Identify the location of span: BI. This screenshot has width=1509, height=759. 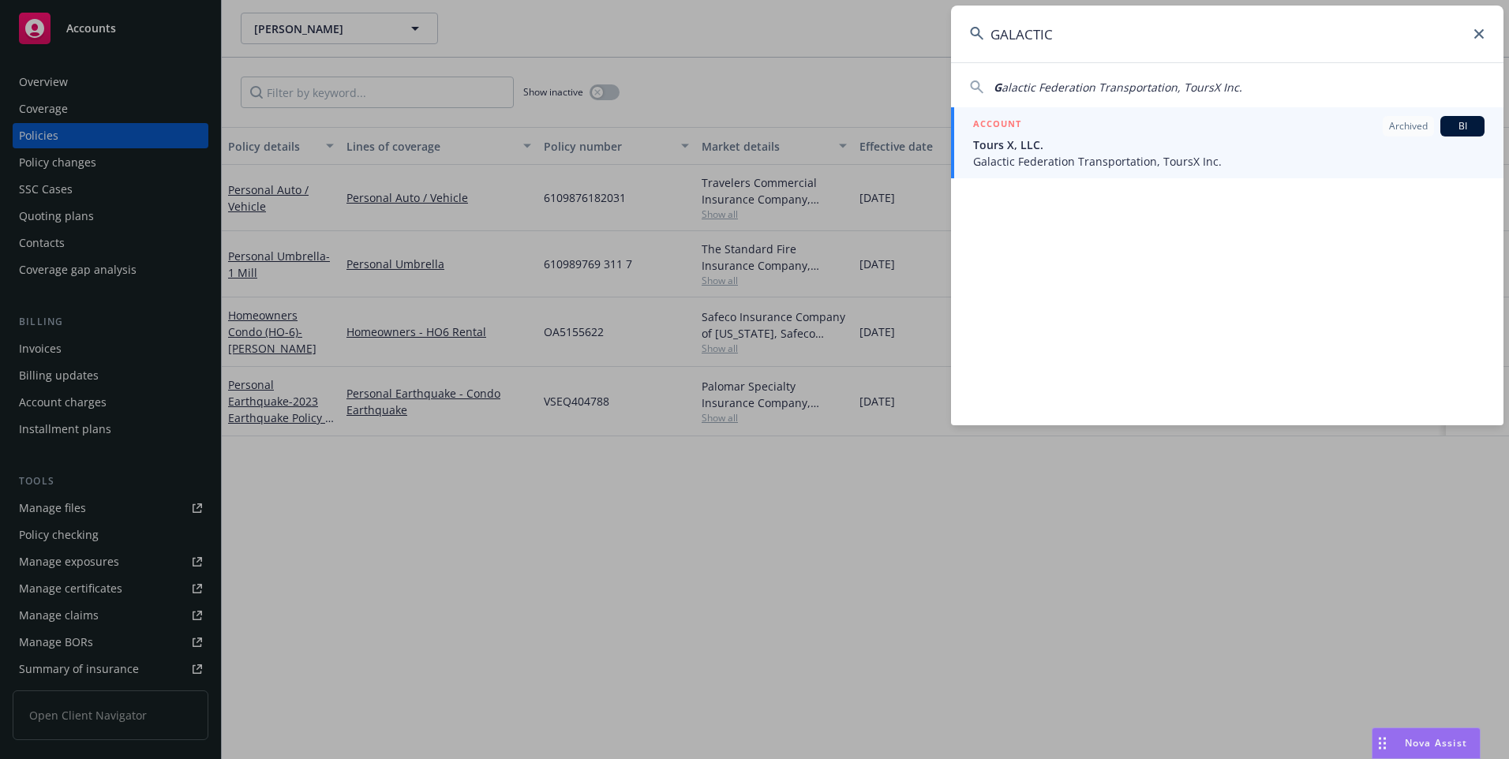
(1463, 126).